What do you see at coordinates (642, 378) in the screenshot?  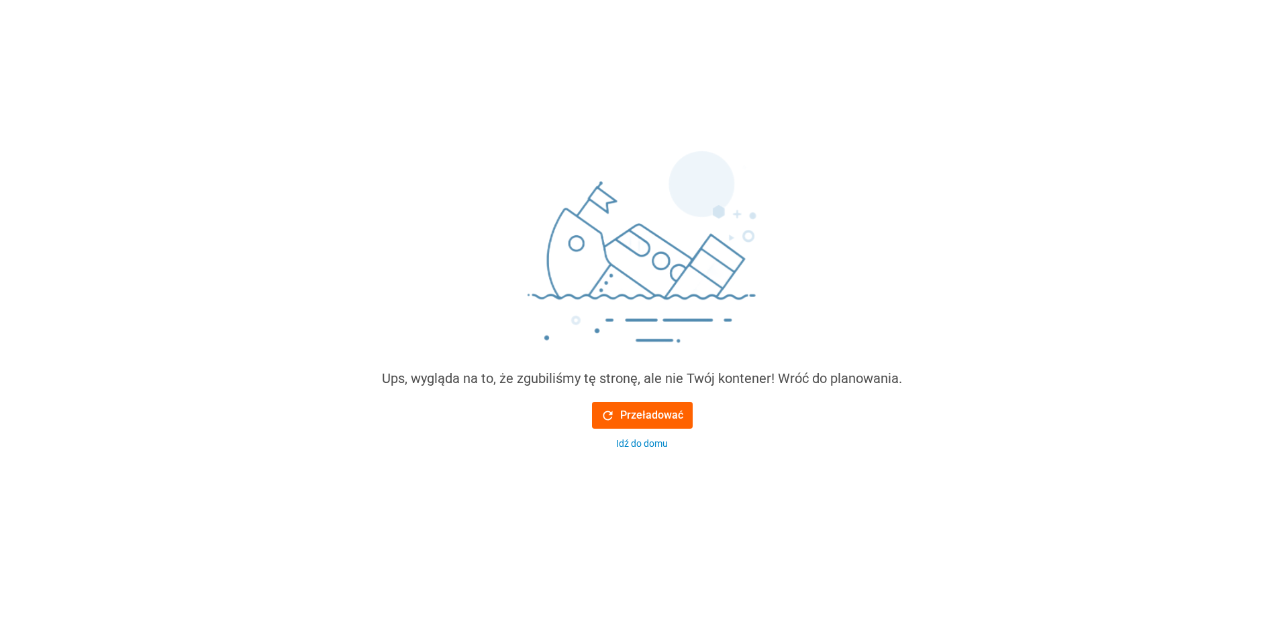 I see `font: Ups, wygląda na to, że zgubiliśmy tę stronę, ale nie Twój kontener! Wróć do planowania.` at bounding box center [642, 378].